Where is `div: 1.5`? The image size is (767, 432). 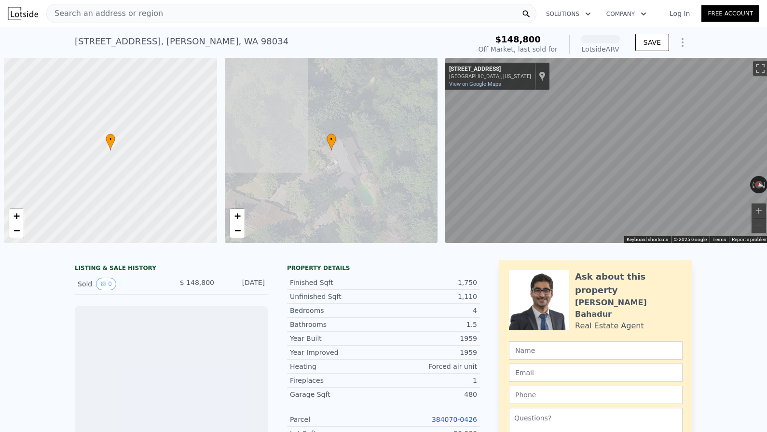
div: 1.5 is located at coordinates (430, 325).